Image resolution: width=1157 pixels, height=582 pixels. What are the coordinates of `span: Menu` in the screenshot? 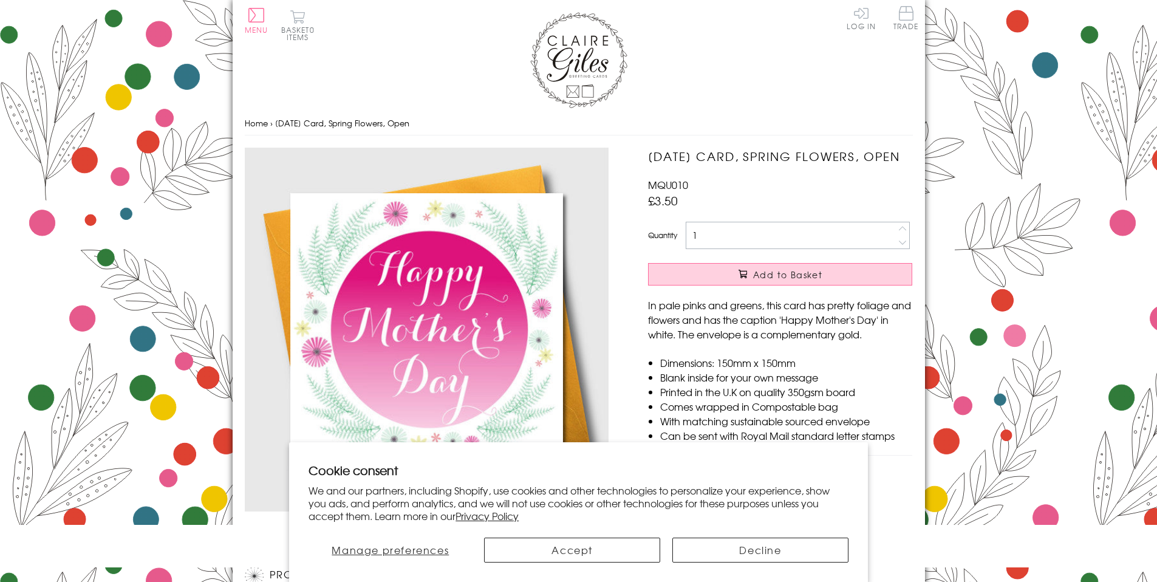 It's located at (256, 30).